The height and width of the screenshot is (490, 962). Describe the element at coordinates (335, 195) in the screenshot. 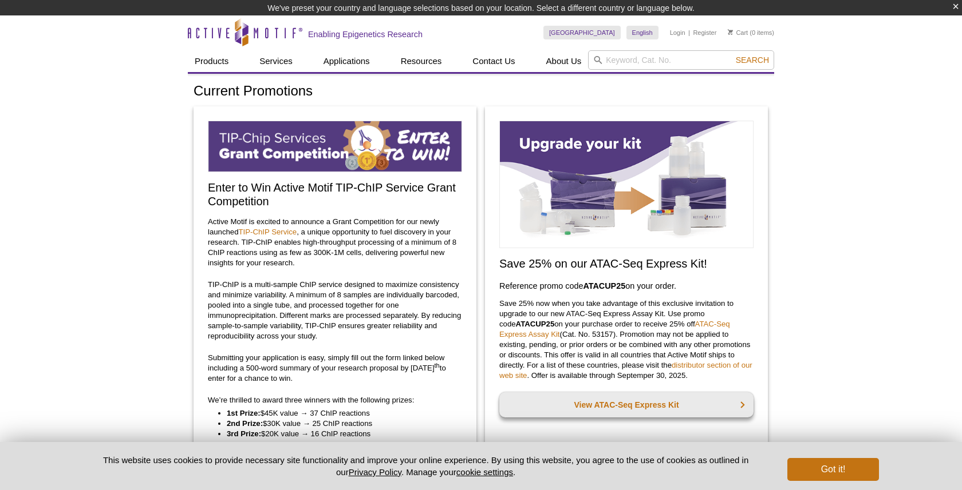

I see `h2: Enter to Win Active Motif TIP-ChIP Service Grant Competition` at that location.